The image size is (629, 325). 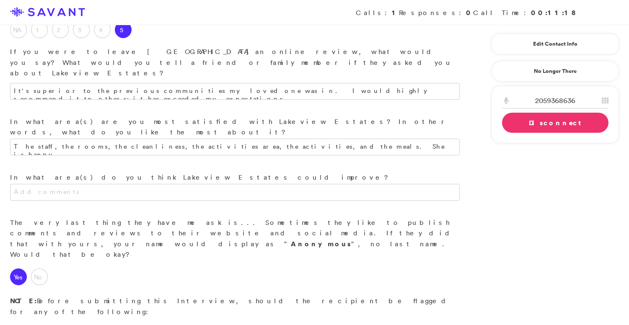 I want to click on a: Disconnect, so click(x=555, y=123).